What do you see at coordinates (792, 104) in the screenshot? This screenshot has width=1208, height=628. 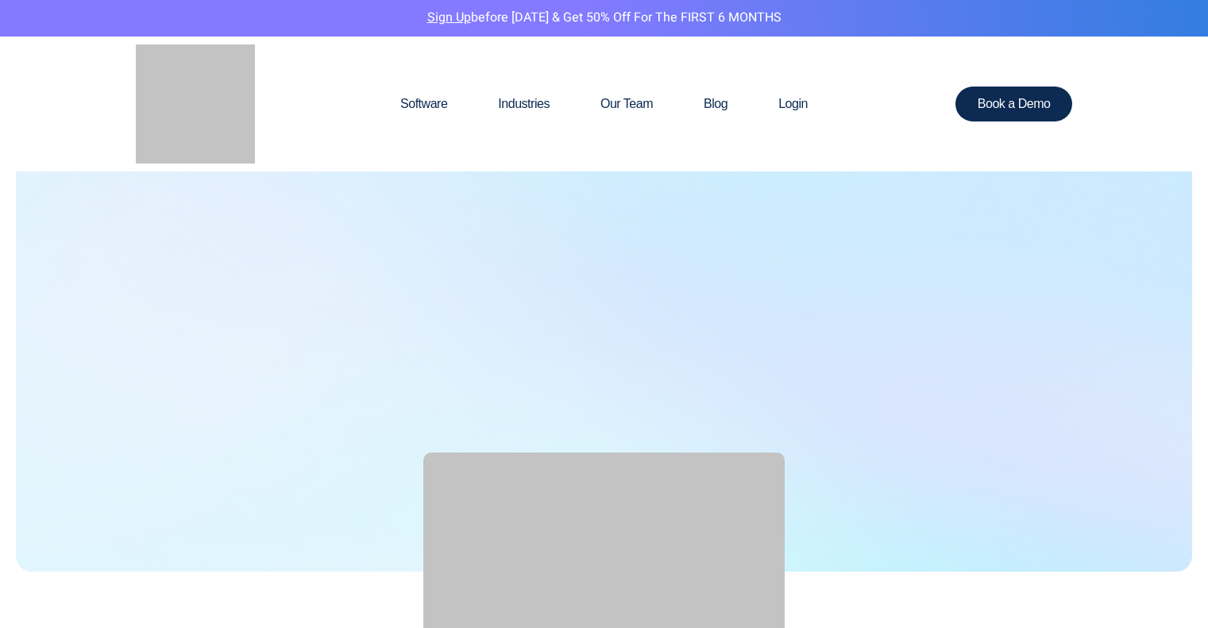 I see `a: Login` at bounding box center [792, 104].